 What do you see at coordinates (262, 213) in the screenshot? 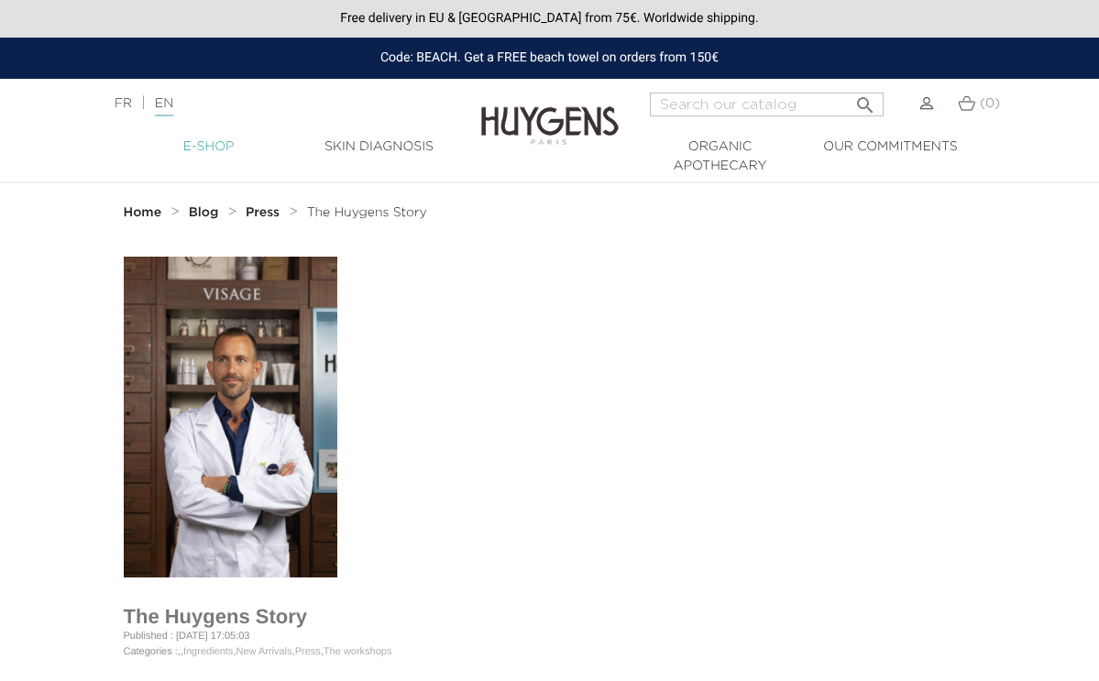
I see `strong: Press` at bounding box center [262, 213].